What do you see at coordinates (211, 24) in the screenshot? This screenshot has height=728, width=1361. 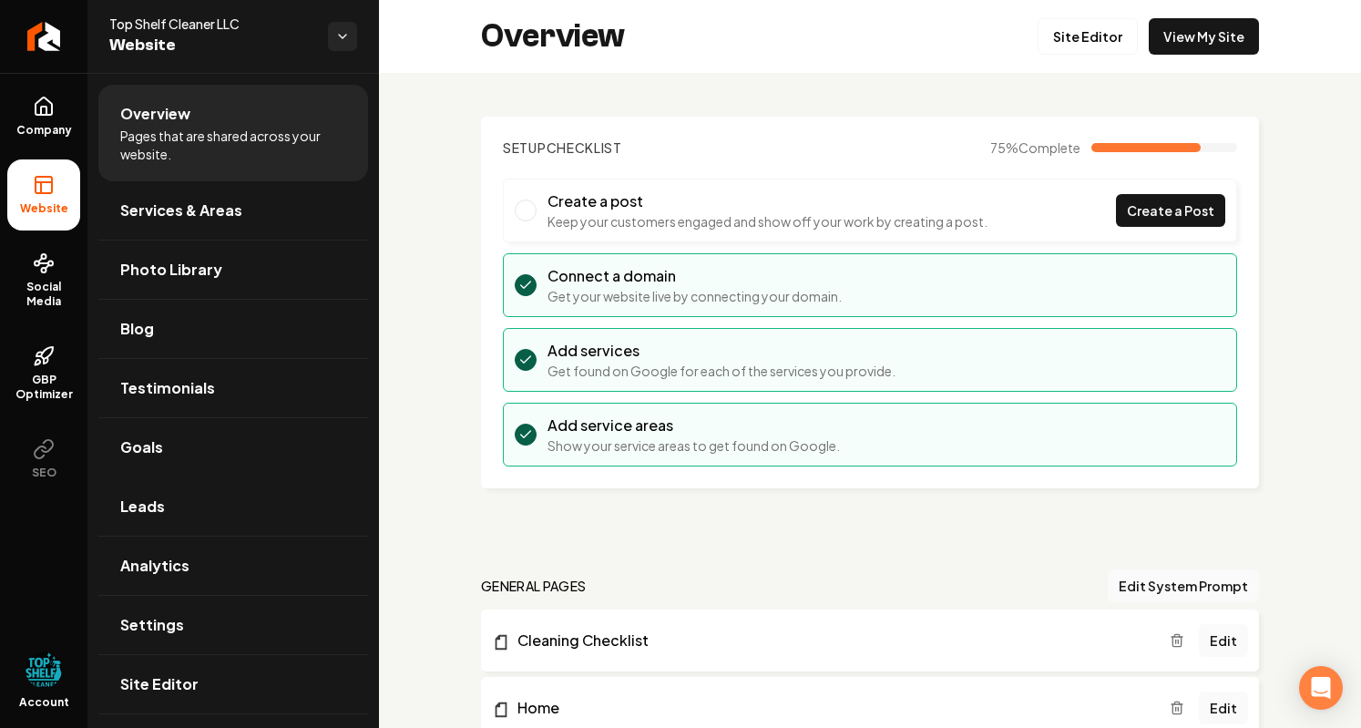 I see `span: Top Shelf Cleaner LLC` at bounding box center [211, 24].